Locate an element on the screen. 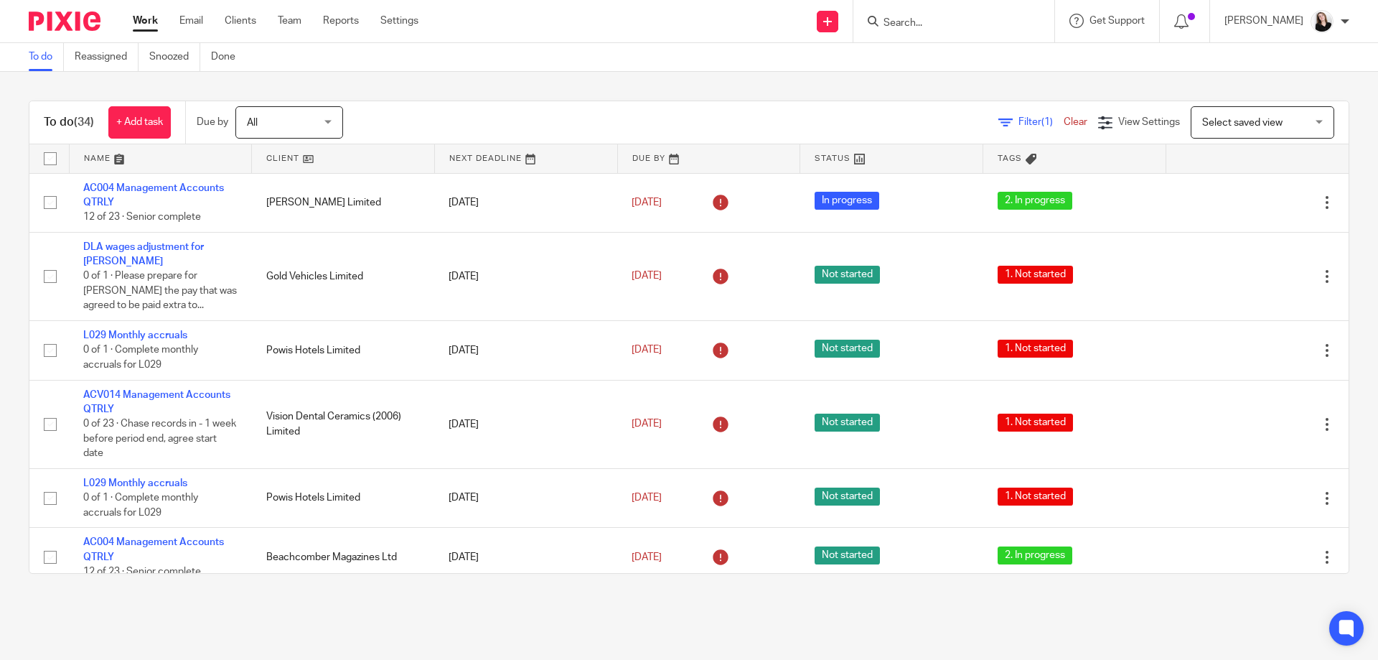 Image resolution: width=1378 pixels, height=660 pixels. span: All is located at coordinates (252, 123).